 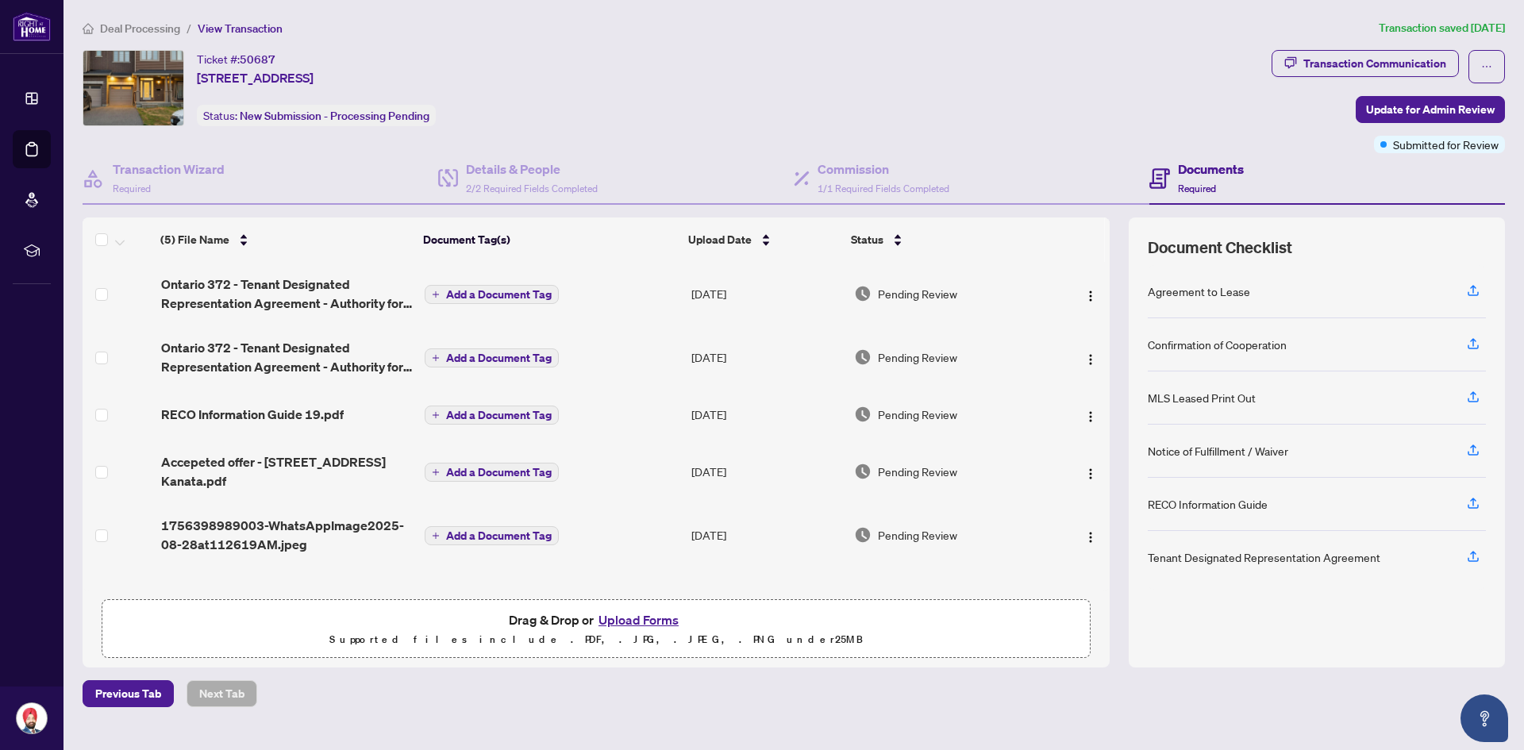 I want to click on span: Ontario 372 - Tenant Designated Representation Agreement - Authority for Lease or Purchase 2.pdf, so click(x=287, y=357).